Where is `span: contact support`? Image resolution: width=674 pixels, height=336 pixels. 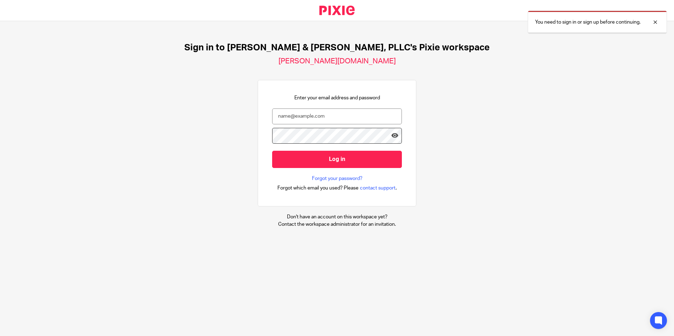 span: contact support is located at coordinates (378, 188).